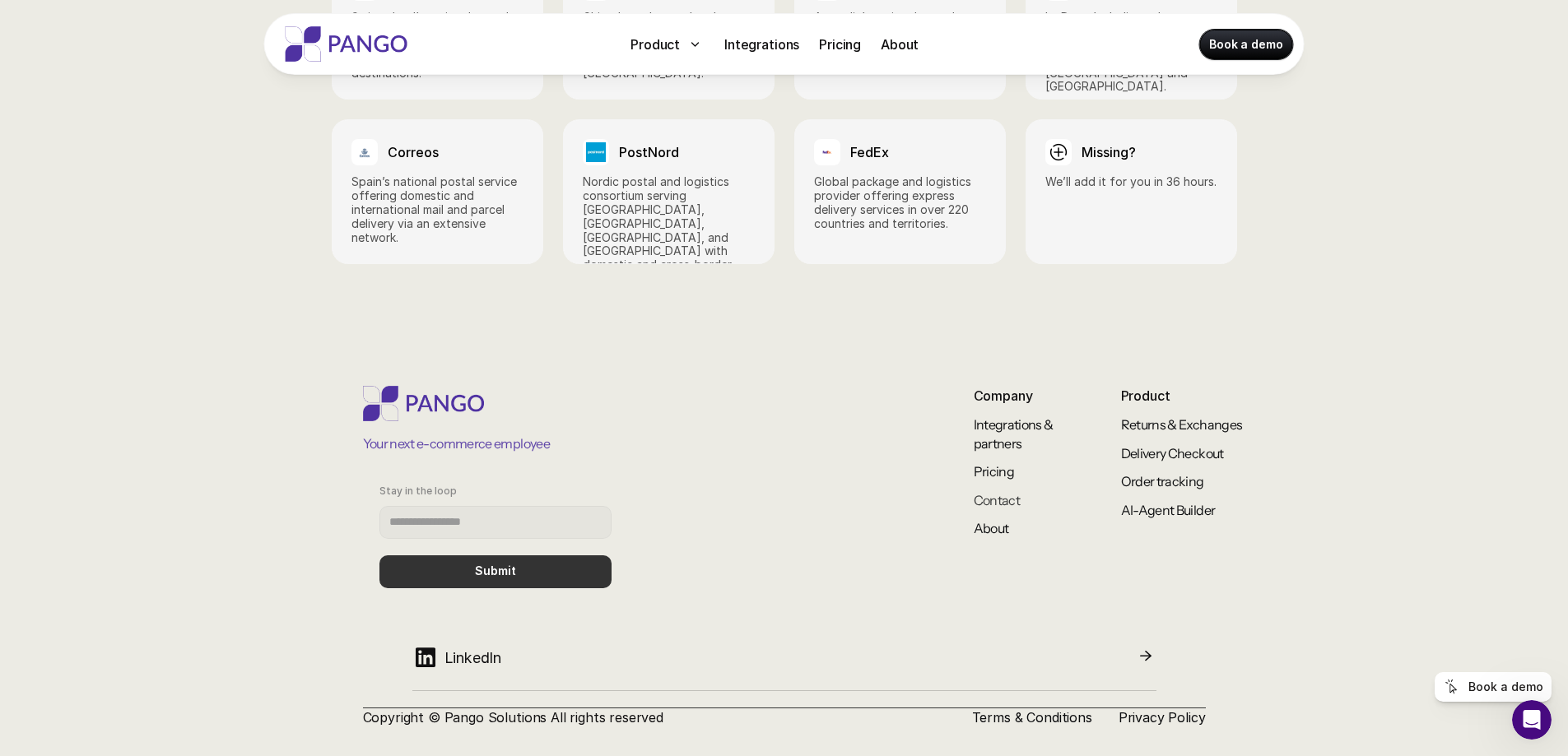 This screenshot has width=1568, height=756. I want to click on a: Terms & Conditions, so click(1032, 718).